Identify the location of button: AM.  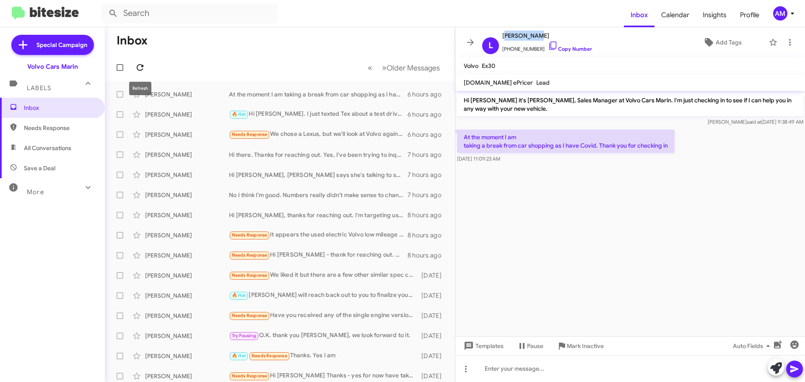
(780, 13).